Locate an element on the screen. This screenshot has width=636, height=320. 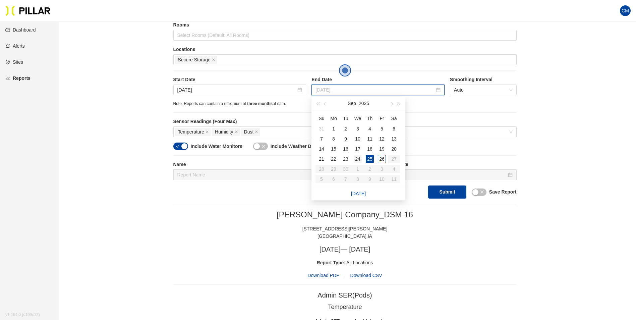
span: Auto is located at coordinates (483, 90).